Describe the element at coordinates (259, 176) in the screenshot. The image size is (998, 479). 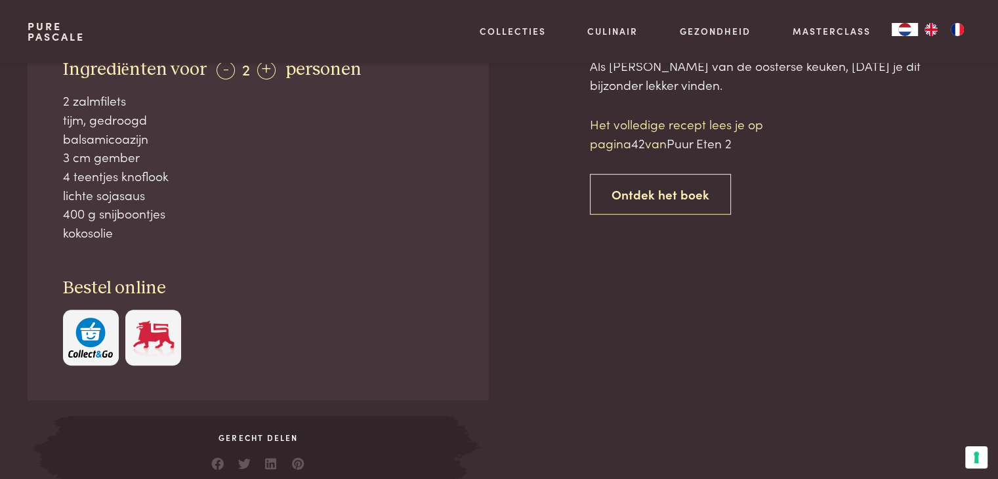
I see `div: 4 teentjes knoflook` at that location.